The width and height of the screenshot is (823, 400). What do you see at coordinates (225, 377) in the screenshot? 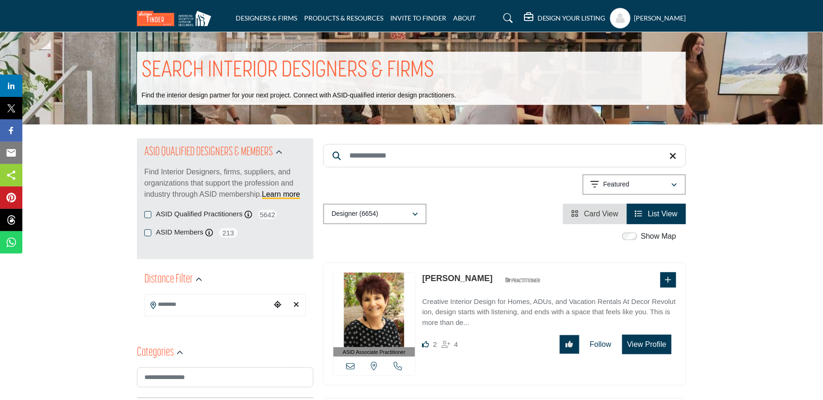
I see `input: Search Category` at bounding box center [225, 377].